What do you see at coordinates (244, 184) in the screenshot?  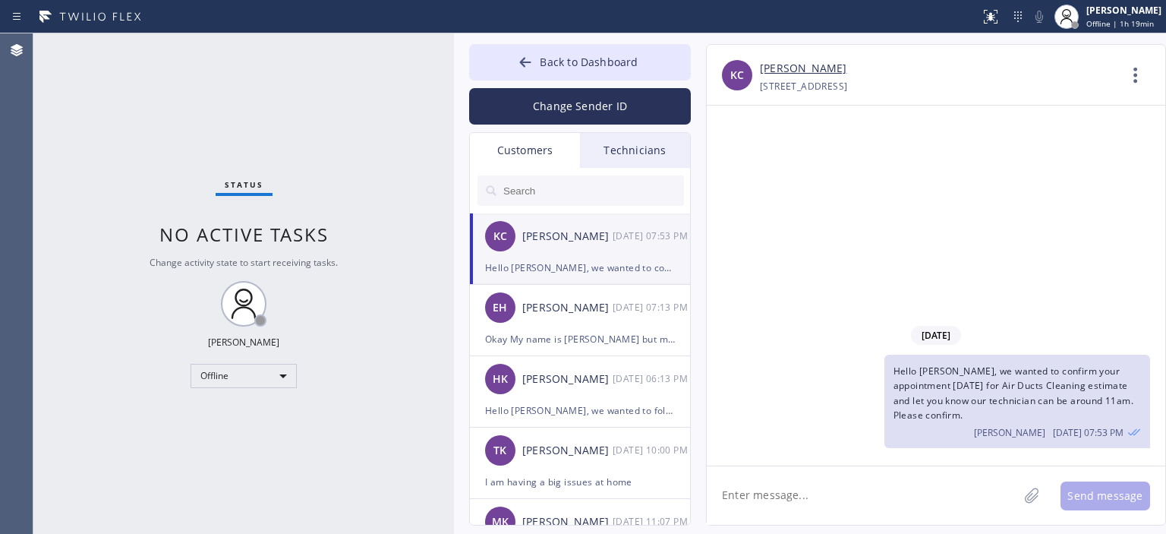 I see `span: Status` at bounding box center [244, 184].